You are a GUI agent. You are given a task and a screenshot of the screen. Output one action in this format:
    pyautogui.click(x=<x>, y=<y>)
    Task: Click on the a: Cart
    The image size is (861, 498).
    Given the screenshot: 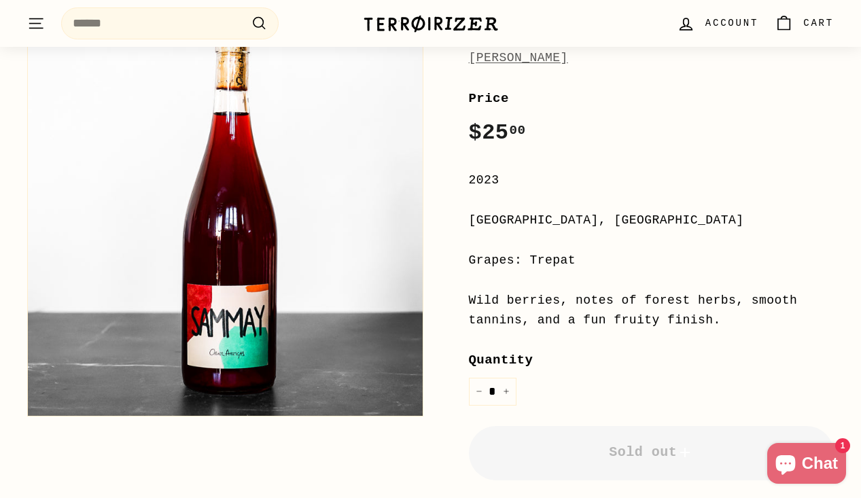 What is the action you would take?
    pyautogui.click(x=804, y=23)
    